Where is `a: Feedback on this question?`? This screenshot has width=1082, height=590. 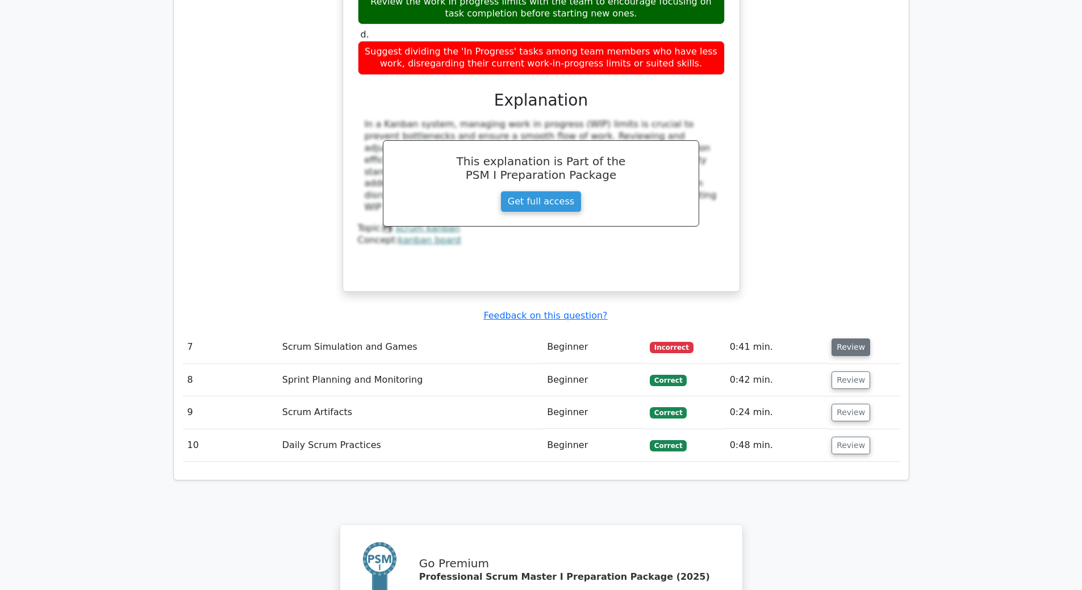
a: Feedback on this question? is located at coordinates (545, 315).